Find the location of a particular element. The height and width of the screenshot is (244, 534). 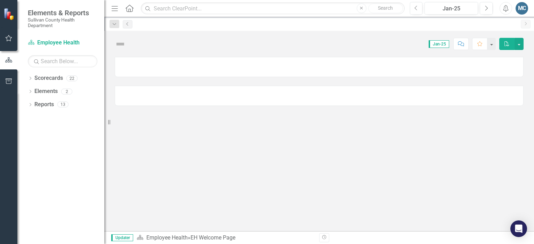

button: Search is located at coordinates (385, 8).